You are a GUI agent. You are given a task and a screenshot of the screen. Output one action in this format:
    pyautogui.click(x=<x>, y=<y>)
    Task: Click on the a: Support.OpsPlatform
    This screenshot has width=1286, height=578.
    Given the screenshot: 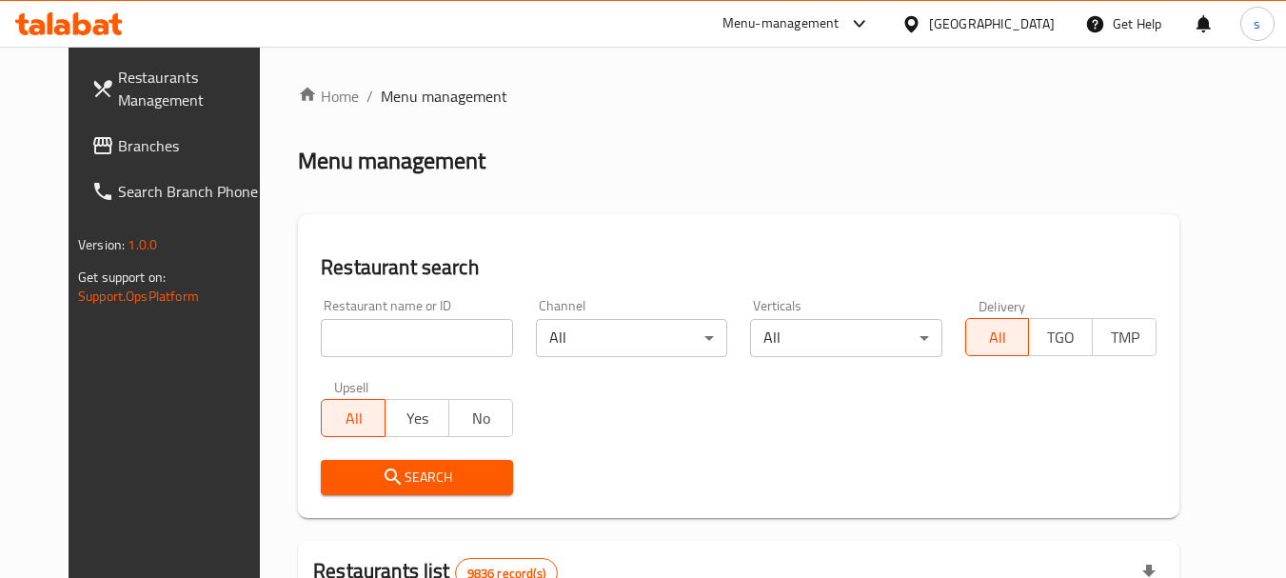 What is the action you would take?
    pyautogui.click(x=138, y=296)
    